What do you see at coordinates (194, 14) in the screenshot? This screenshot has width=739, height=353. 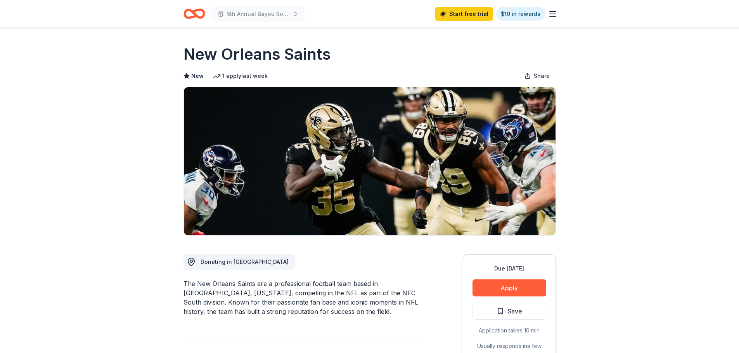 I see `a: Home` at bounding box center [194, 14].